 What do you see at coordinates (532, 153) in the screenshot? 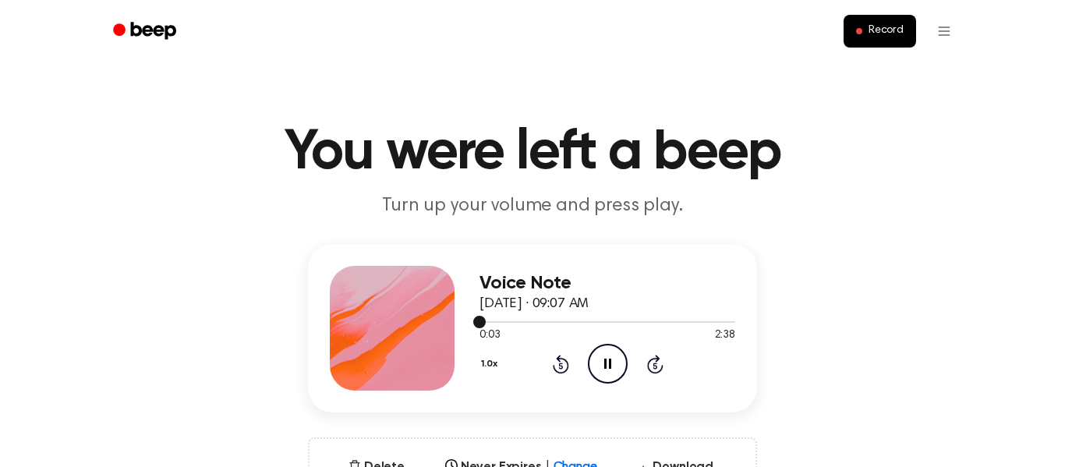
I see `h1: You were left a beep` at bounding box center [532, 153].